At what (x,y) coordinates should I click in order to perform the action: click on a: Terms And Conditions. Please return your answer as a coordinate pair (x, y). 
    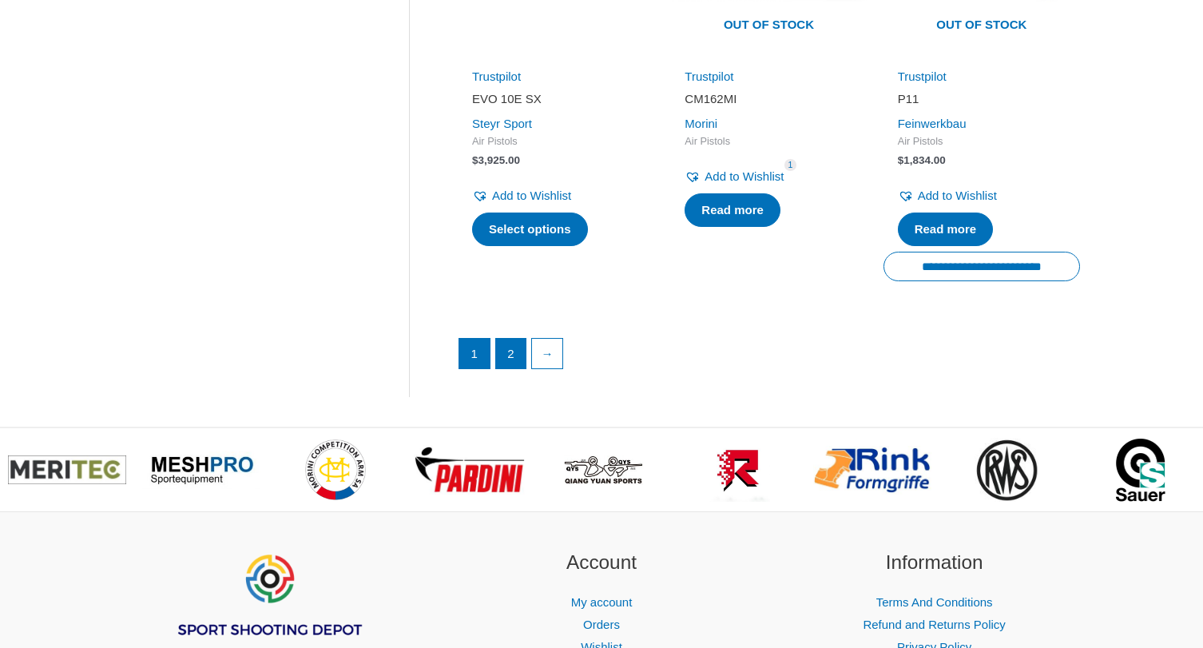
    Looking at the image, I should click on (935, 602).